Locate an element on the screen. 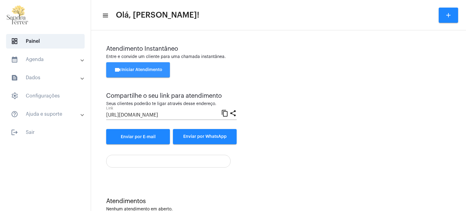  mat-panel-title: Dados is located at coordinates (46, 78).